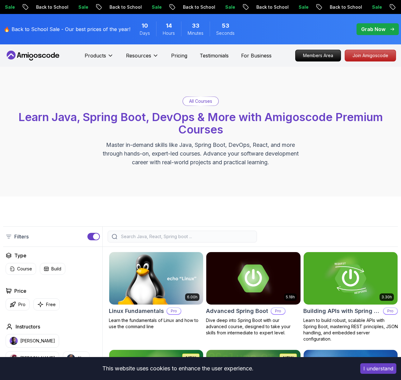  I want to click on h2: Advanced Spring Boot, so click(237, 311).